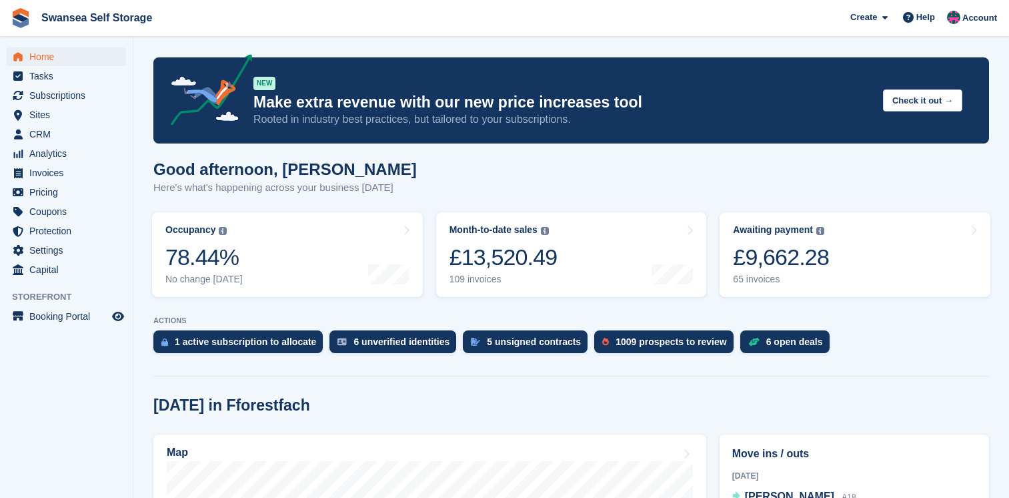  Describe the element at coordinates (923, 100) in the screenshot. I see `button: Check it out →` at that location.